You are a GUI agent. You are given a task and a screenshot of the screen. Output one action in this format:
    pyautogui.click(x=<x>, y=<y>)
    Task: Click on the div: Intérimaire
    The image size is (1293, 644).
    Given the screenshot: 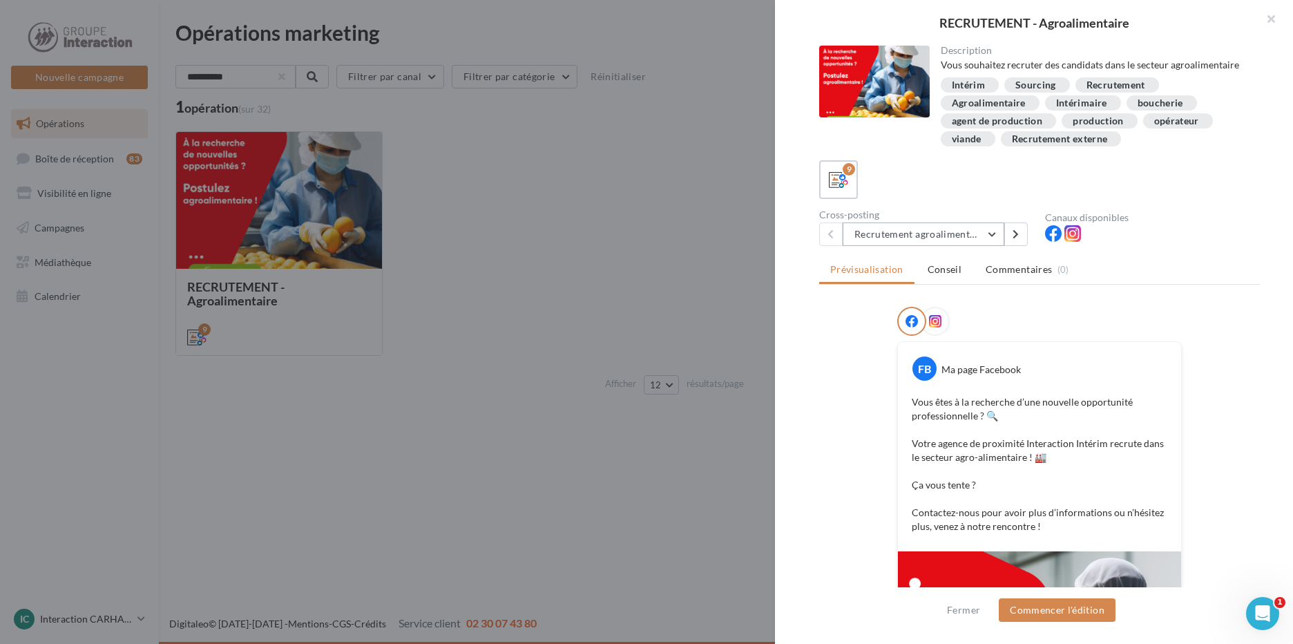 What is the action you would take?
    pyautogui.click(x=1081, y=103)
    